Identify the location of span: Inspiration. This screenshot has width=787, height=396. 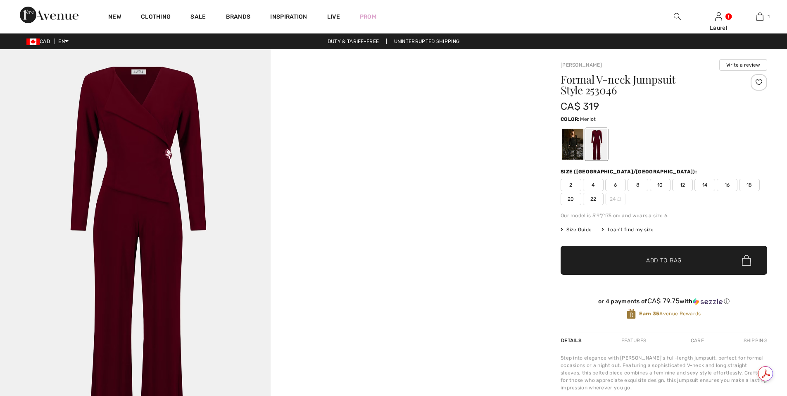
(289, 17).